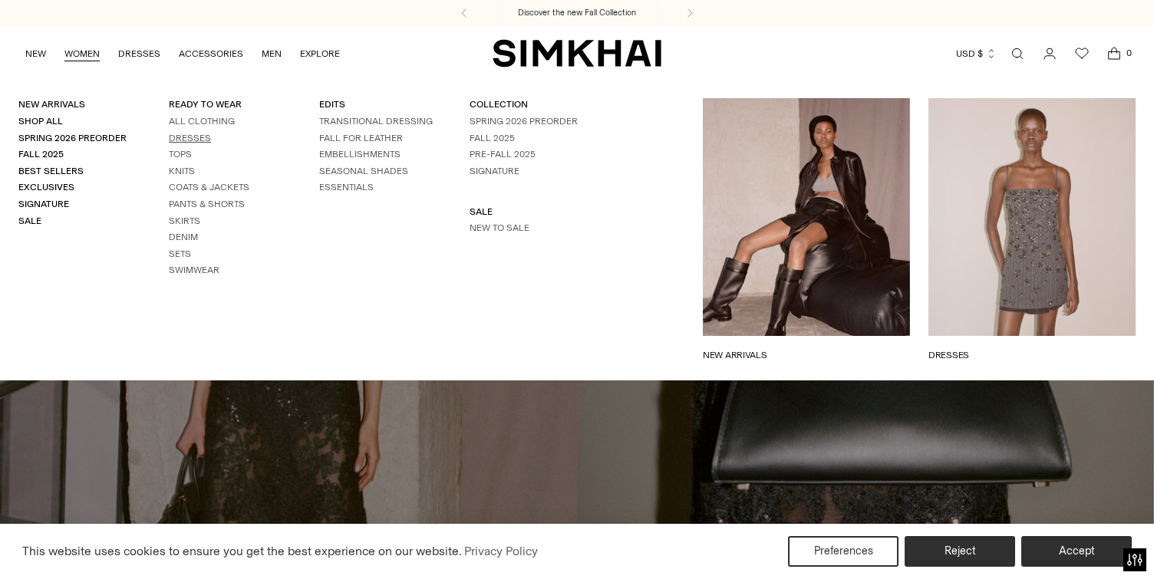 The width and height of the screenshot is (1154, 579). What do you see at coordinates (1077, 552) in the screenshot?
I see `button: Accept` at bounding box center [1077, 552].